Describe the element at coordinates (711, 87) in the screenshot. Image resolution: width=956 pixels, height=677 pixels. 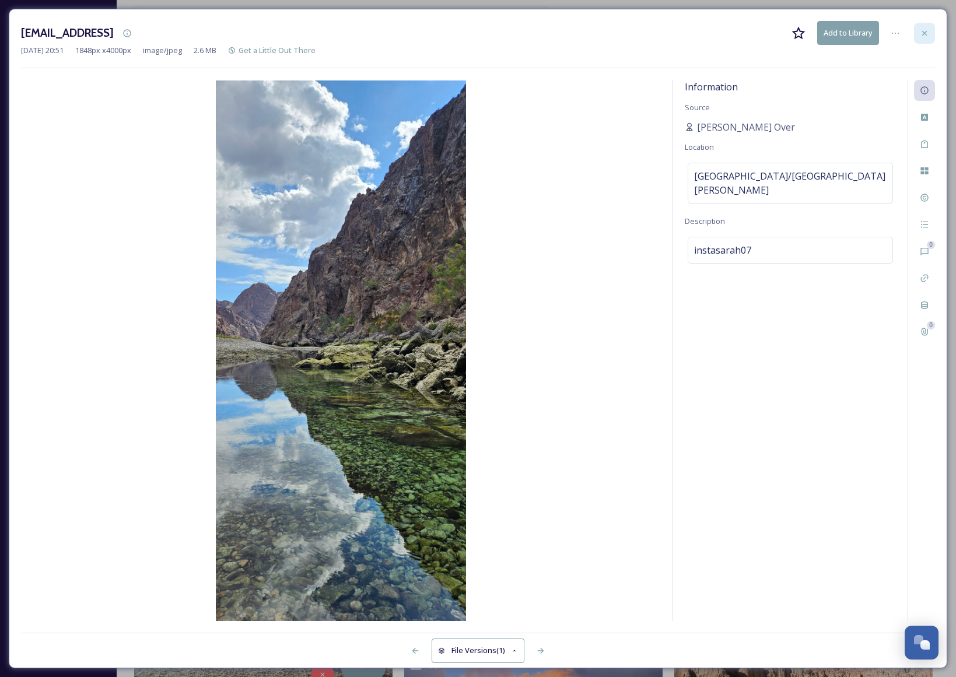
I see `span: Information` at that location.